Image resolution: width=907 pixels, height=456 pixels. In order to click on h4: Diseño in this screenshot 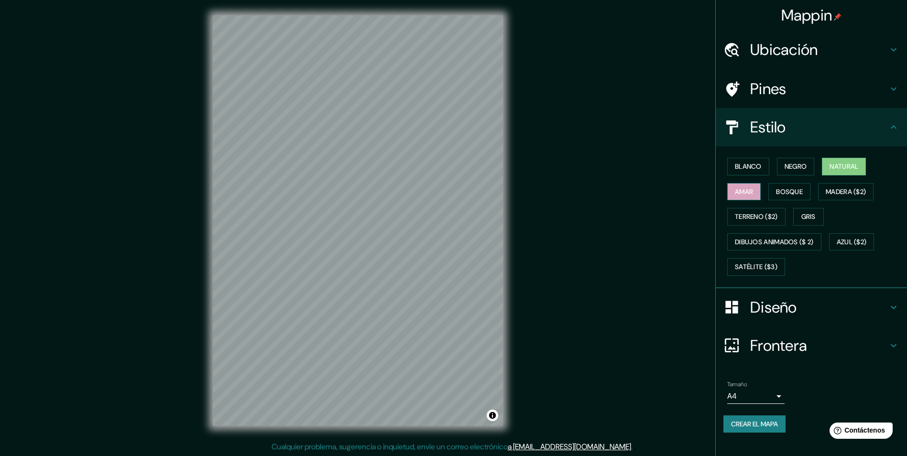, I will do `click(819, 307)`.